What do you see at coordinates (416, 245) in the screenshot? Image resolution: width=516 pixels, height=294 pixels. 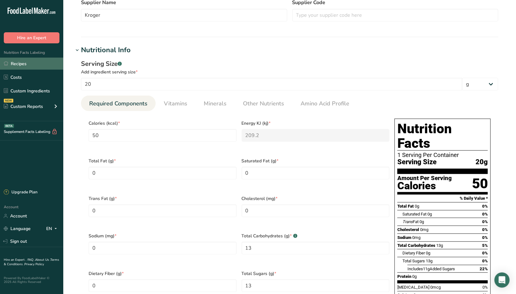 I see `span: Total Carbohydrates` at bounding box center [416, 245].